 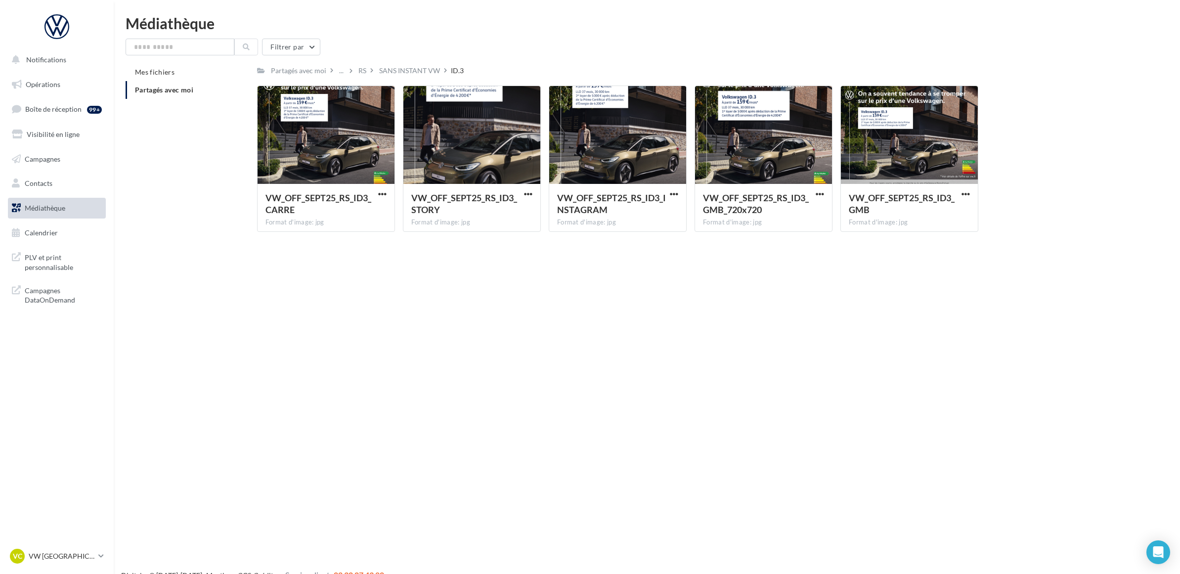 I want to click on button: Filtrer par, so click(x=291, y=47).